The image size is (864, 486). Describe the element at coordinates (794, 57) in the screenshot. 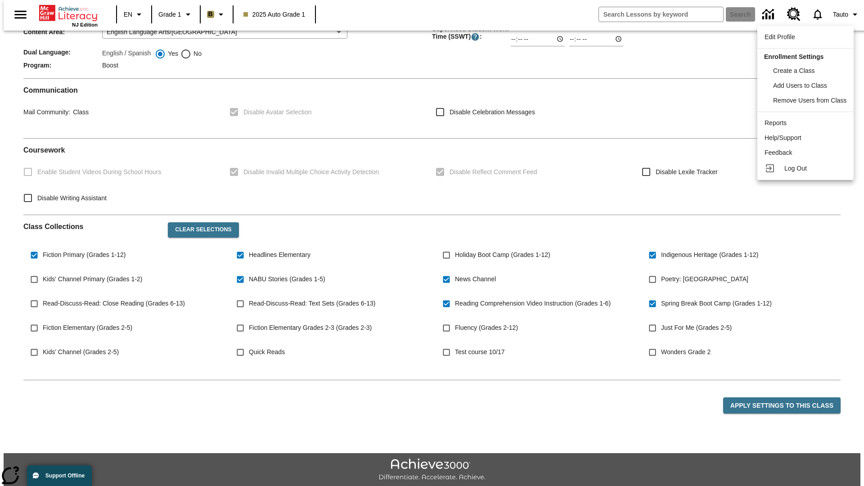

I see `span: Enrollment Settings` at that location.